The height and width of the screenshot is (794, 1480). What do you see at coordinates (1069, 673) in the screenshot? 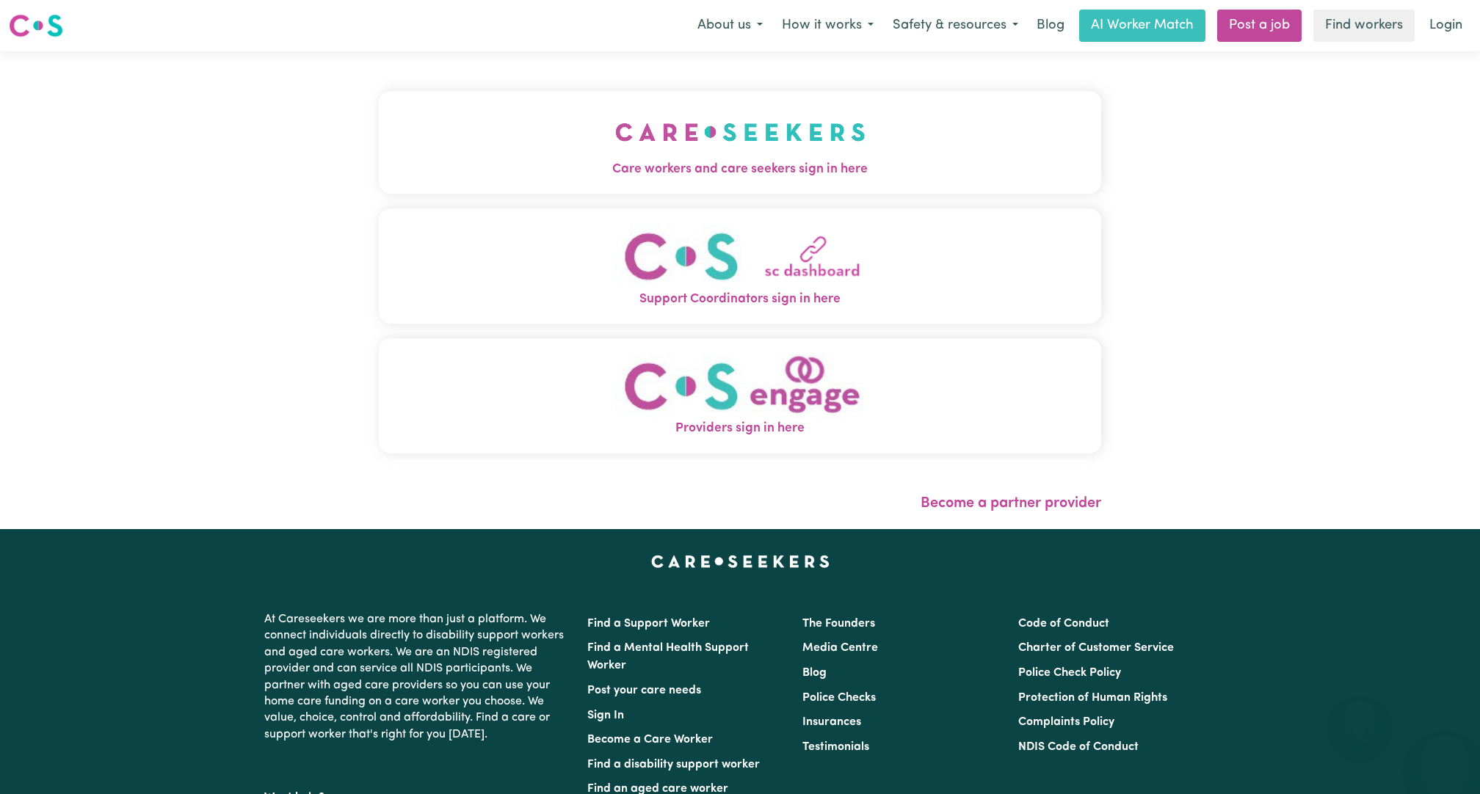
I see `a: Police Check Policy` at bounding box center [1069, 673].